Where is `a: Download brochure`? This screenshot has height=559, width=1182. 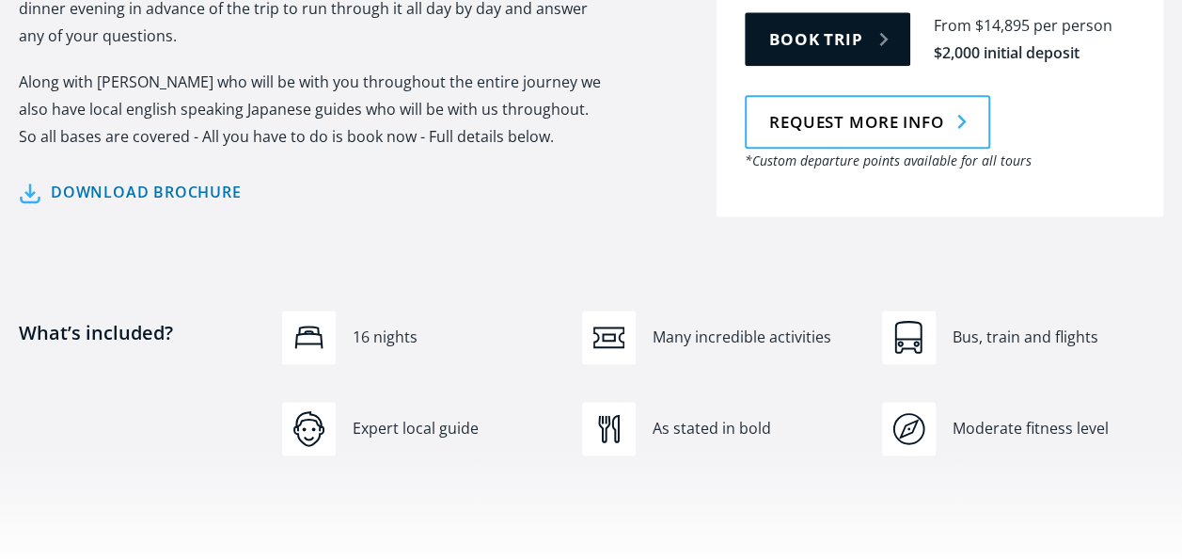
a: Download brochure is located at coordinates (130, 192).